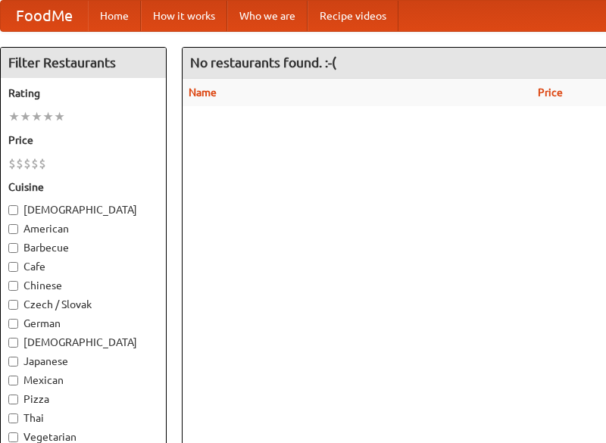 This screenshot has width=606, height=443. What do you see at coordinates (83, 63) in the screenshot?
I see `h4: Filter Restaurants` at bounding box center [83, 63].